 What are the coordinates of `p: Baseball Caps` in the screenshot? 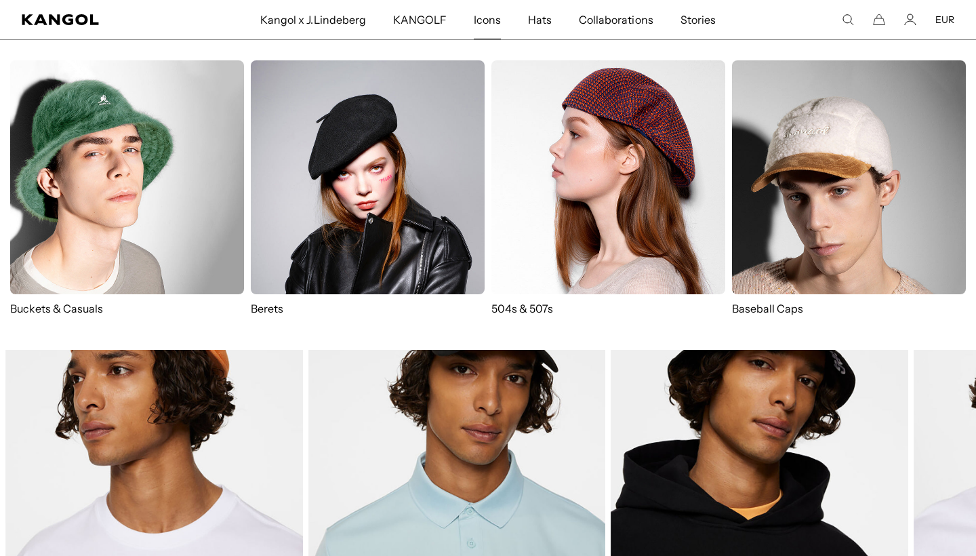 It's located at (849, 308).